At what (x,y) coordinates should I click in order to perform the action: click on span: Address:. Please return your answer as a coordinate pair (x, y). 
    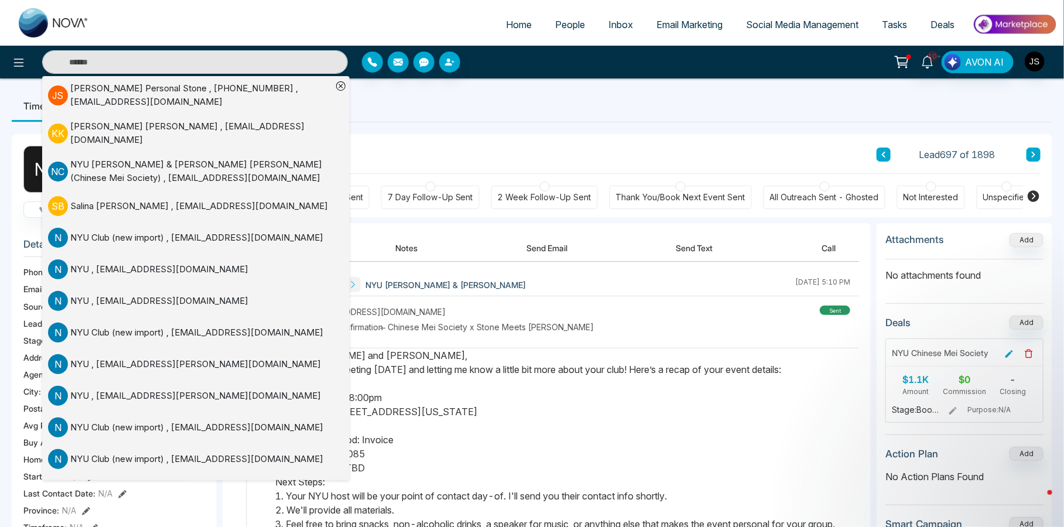
    Looking at the image, I should click on (49, 357).